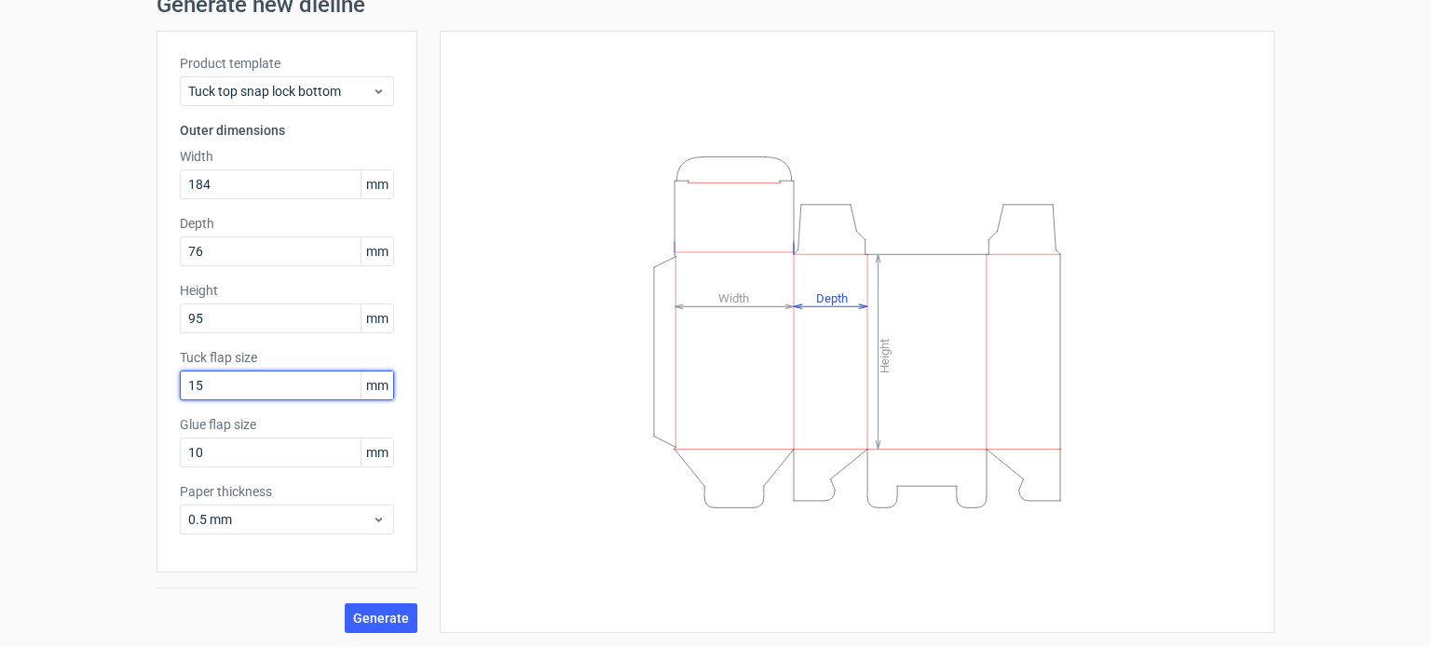 The image size is (1431, 647). What do you see at coordinates (884, 355) in the screenshot?
I see `tspan: Height` at bounding box center [884, 355].